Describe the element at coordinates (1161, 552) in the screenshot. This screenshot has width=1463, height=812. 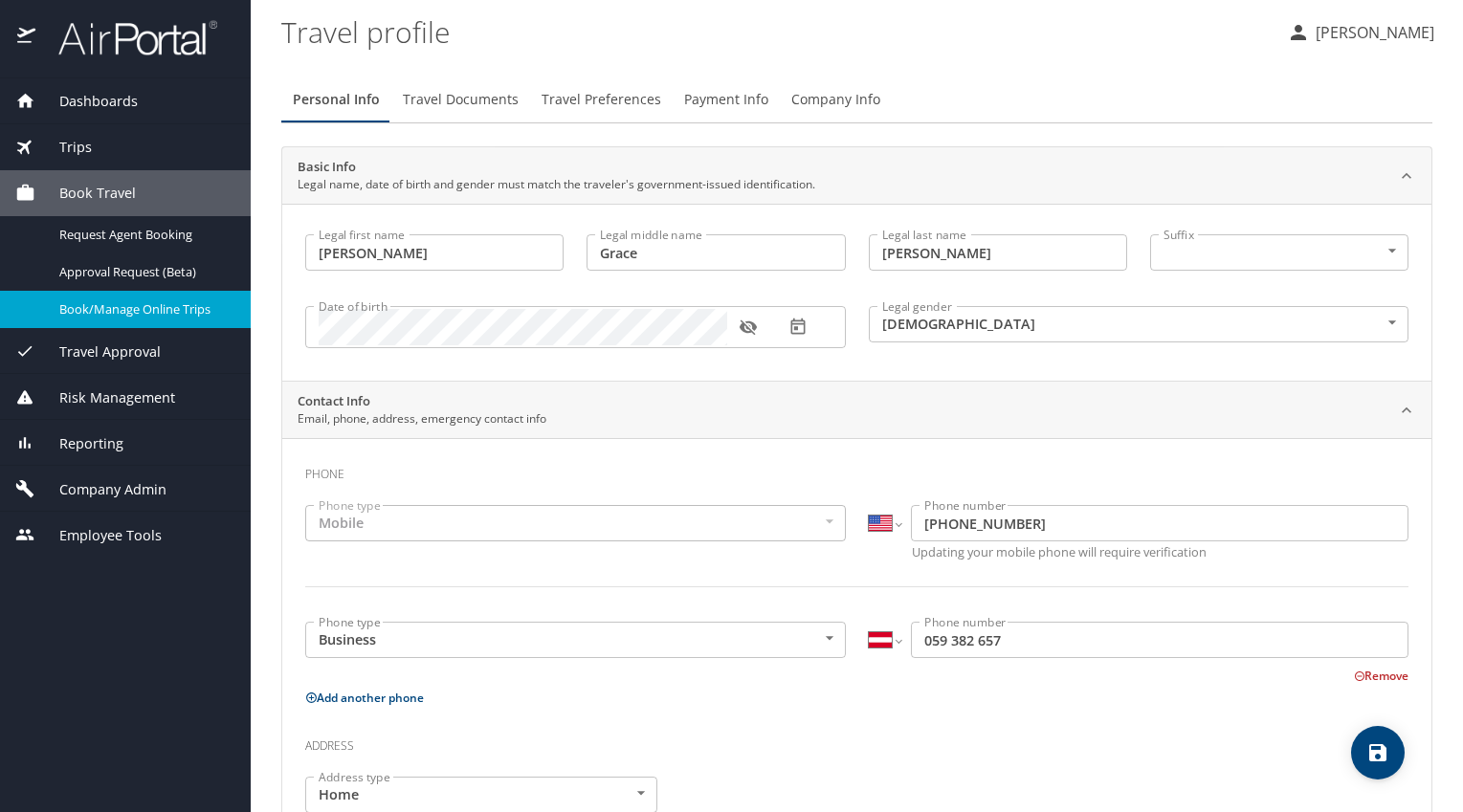
I see `p: Updating your mobile phone will require verification` at that location.